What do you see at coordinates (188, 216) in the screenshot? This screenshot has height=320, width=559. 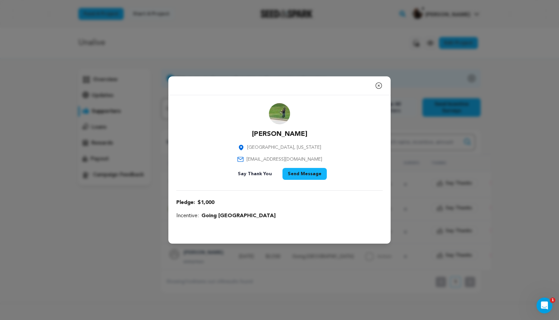 I see `span: Incentive:` at bounding box center [188, 216].